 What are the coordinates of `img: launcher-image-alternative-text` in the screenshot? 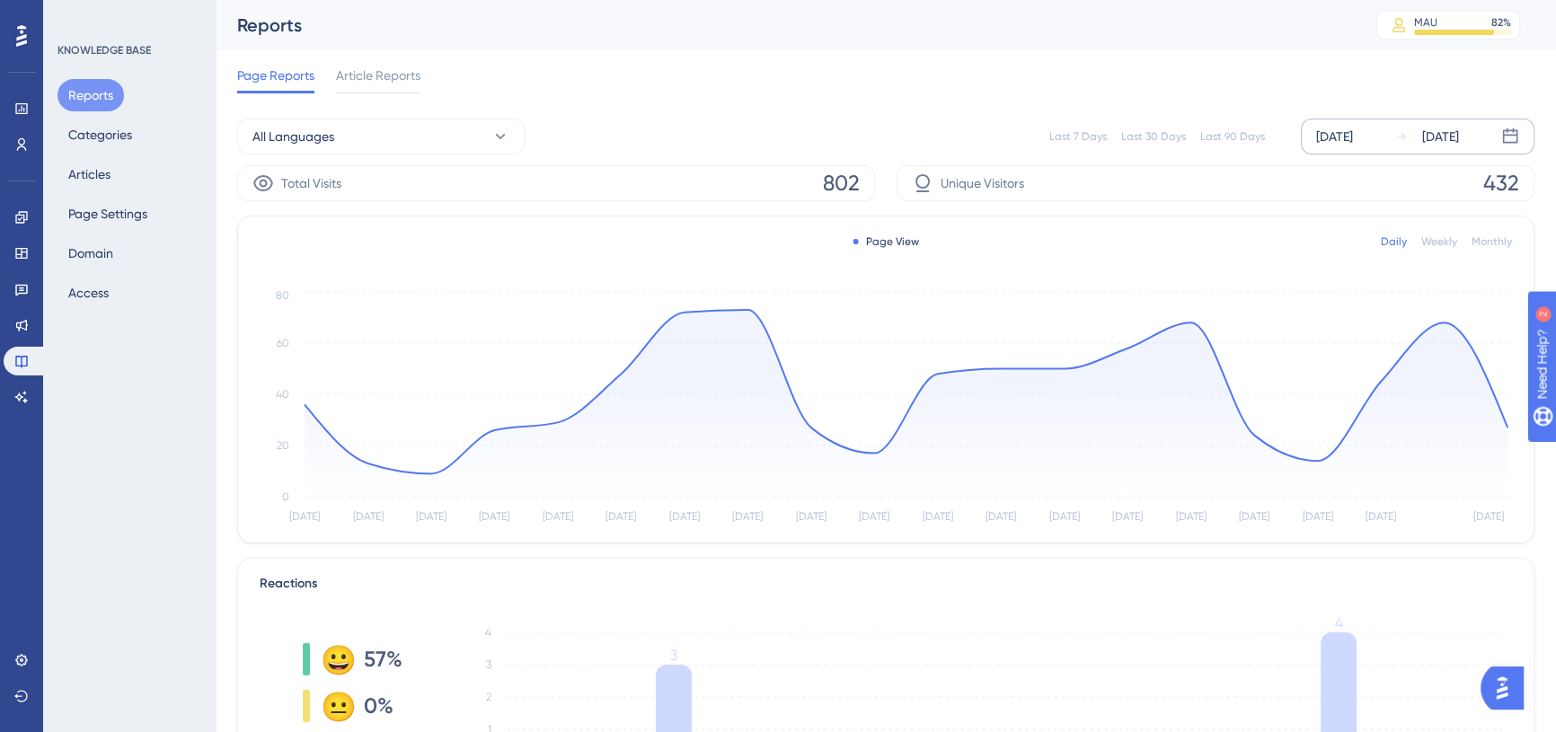 It's located at (22, 27).